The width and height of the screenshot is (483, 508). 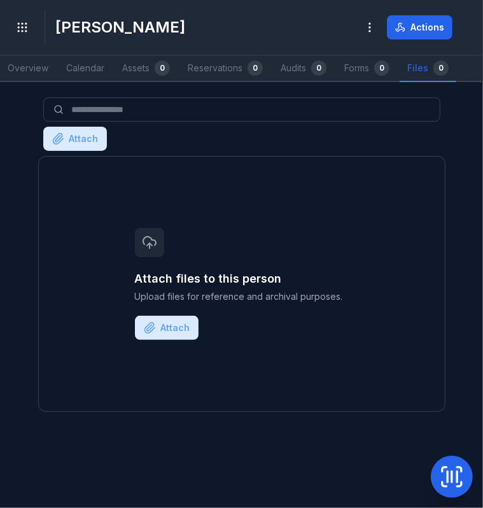 What do you see at coordinates (85, 69) in the screenshot?
I see `a: Calendar` at bounding box center [85, 69].